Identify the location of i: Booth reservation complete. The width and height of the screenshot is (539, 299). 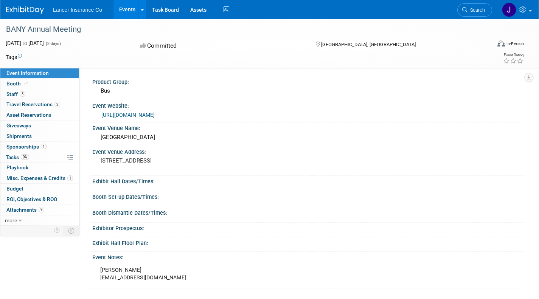
(26, 83).